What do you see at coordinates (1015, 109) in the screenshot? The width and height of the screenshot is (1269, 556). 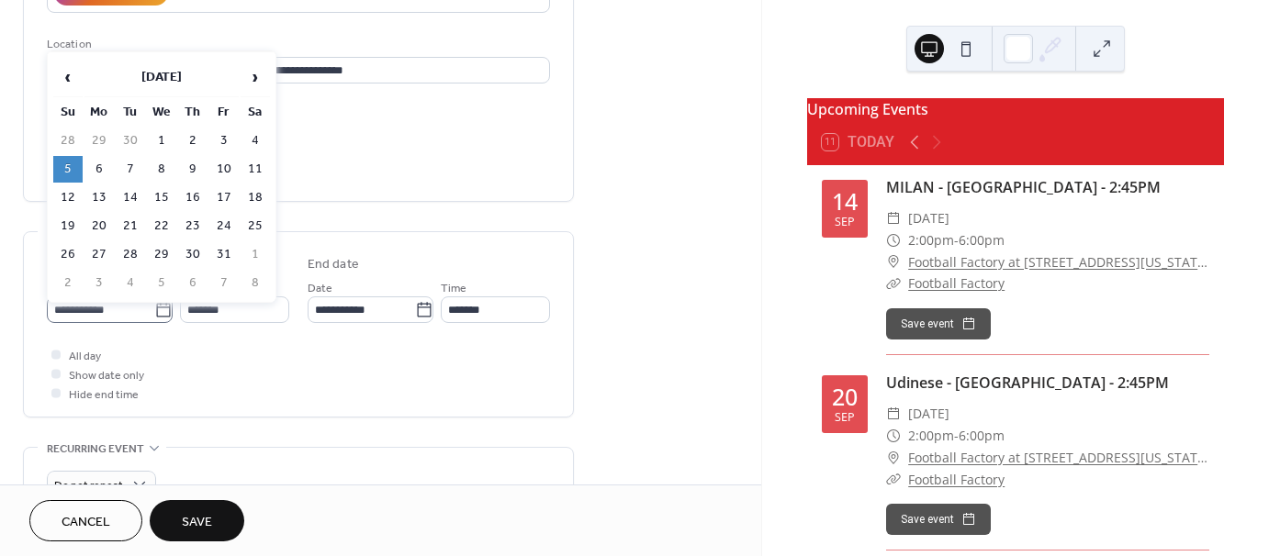 I see `div: Upcoming Events` at bounding box center [1015, 109].